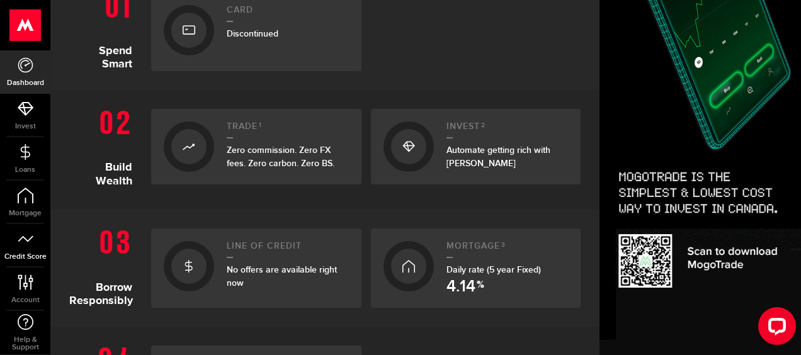 The width and height of the screenshot is (801, 355). Describe the element at coordinates (483, 125) in the screenshot. I see `sup: 2` at that location.